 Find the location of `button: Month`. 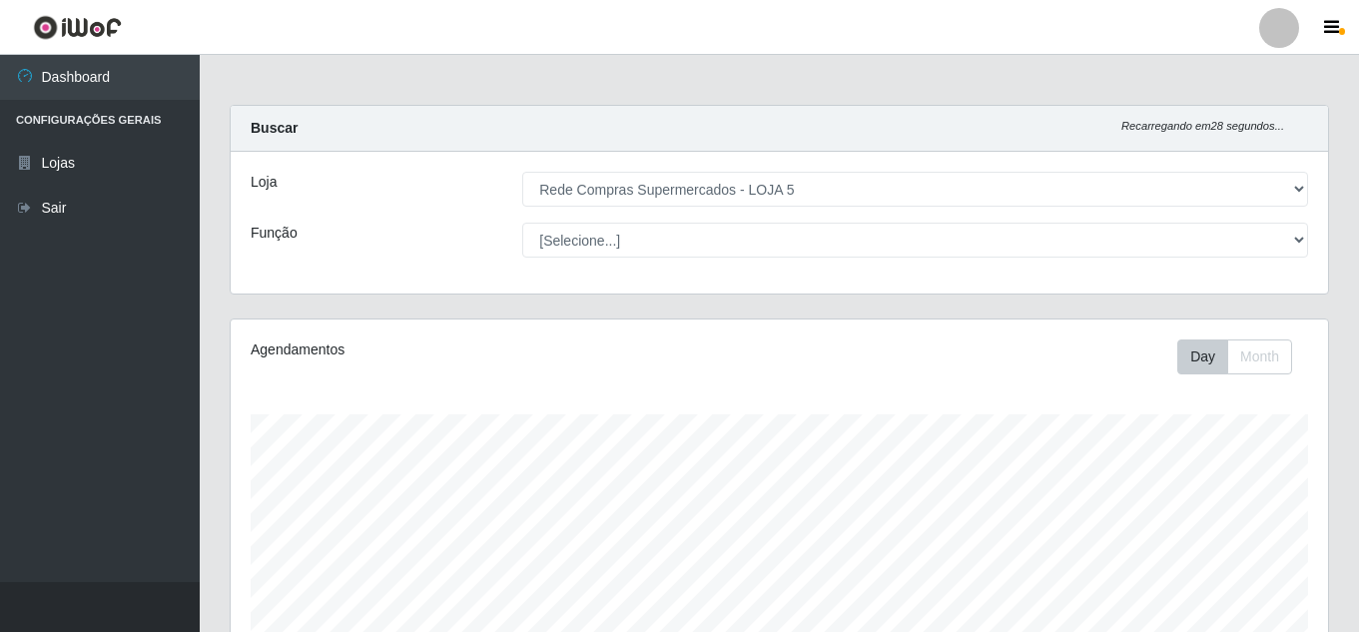

button: Month is located at coordinates (1259, 357).